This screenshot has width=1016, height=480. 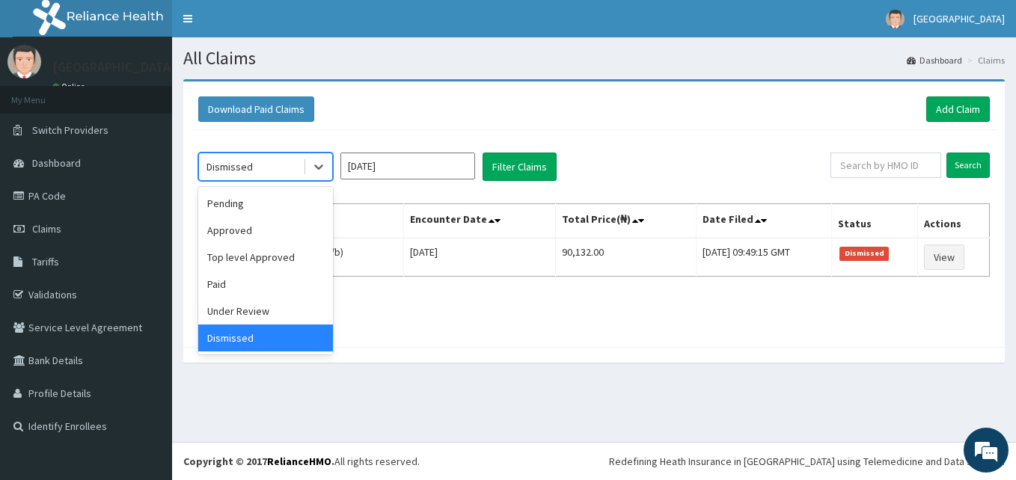 What do you see at coordinates (266, 311) in the screenshot?
I see `div: Under Review` at bounding box center [266, 311].